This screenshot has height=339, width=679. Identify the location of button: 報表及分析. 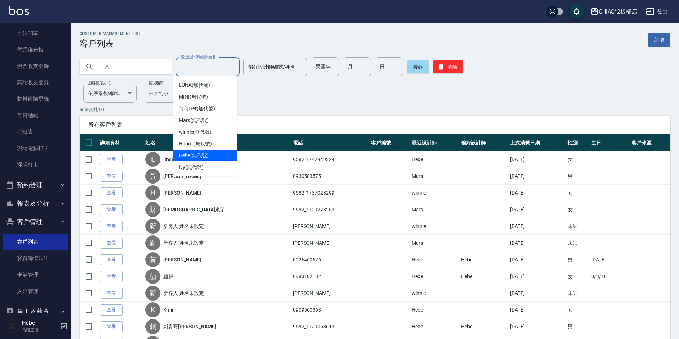
(36, 203).